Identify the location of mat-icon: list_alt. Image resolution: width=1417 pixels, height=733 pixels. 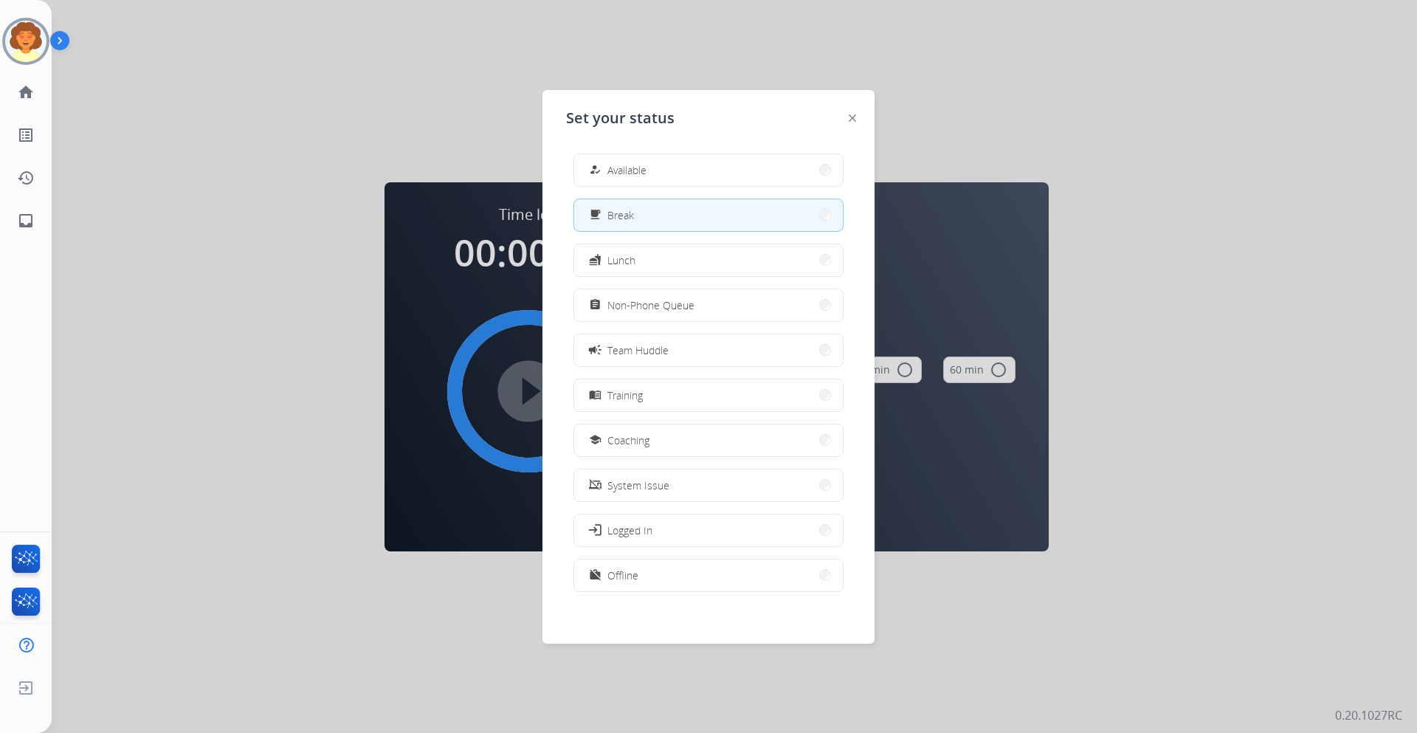
(26, 135).